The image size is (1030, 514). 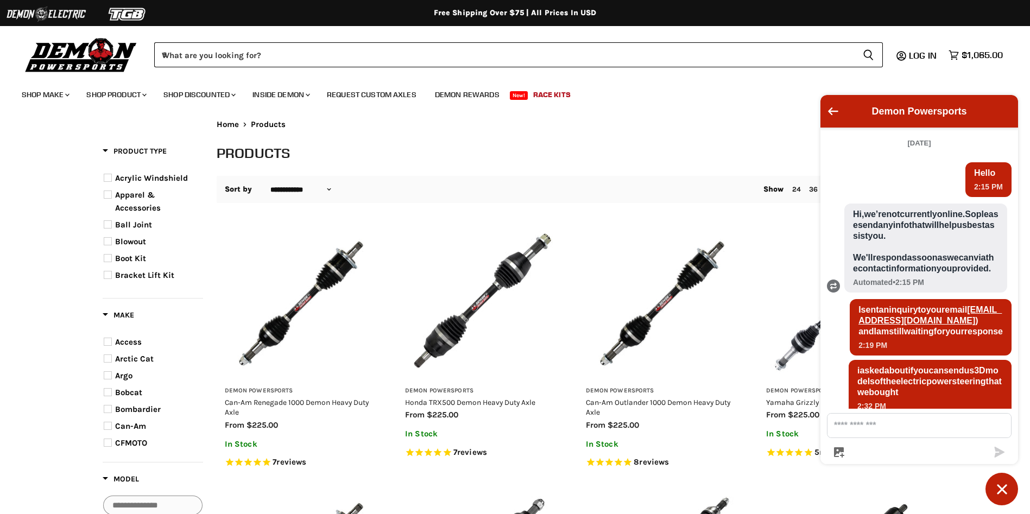 I want to click on img: Honda TRX500 Demon Heavy Duty Axle, so click(x=482, y=302).